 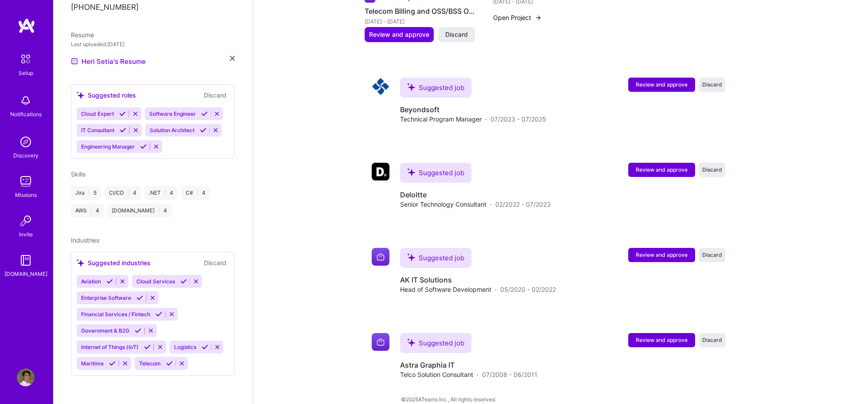 What do you see at coordinates (87, 210) in the screenshot?
I see `div: AWS 4` at bounding box center [87, 210].